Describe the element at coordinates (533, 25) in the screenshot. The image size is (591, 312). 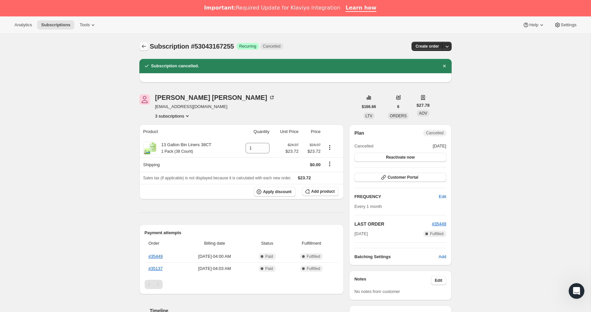
I see `button: Help` at that location.